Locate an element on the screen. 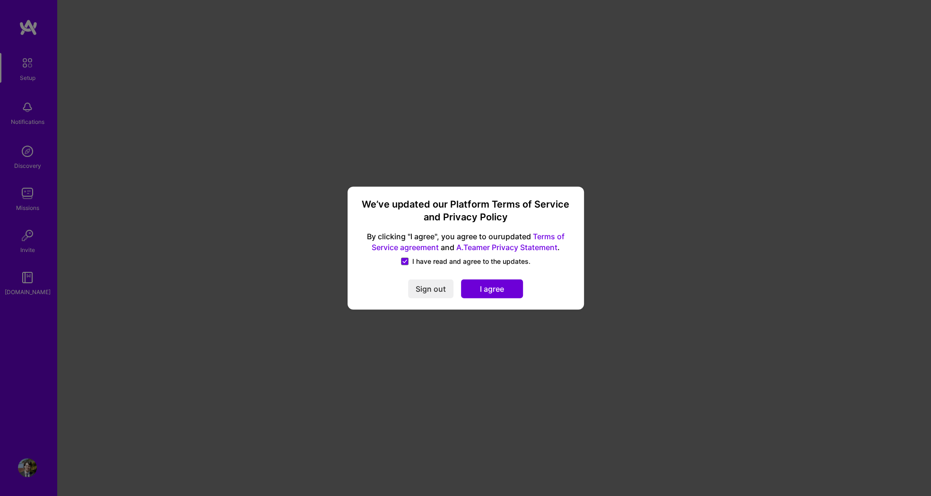 The width and height of the screenshot is (931, 496). button: Sign out is located at coordinates (431, 289).